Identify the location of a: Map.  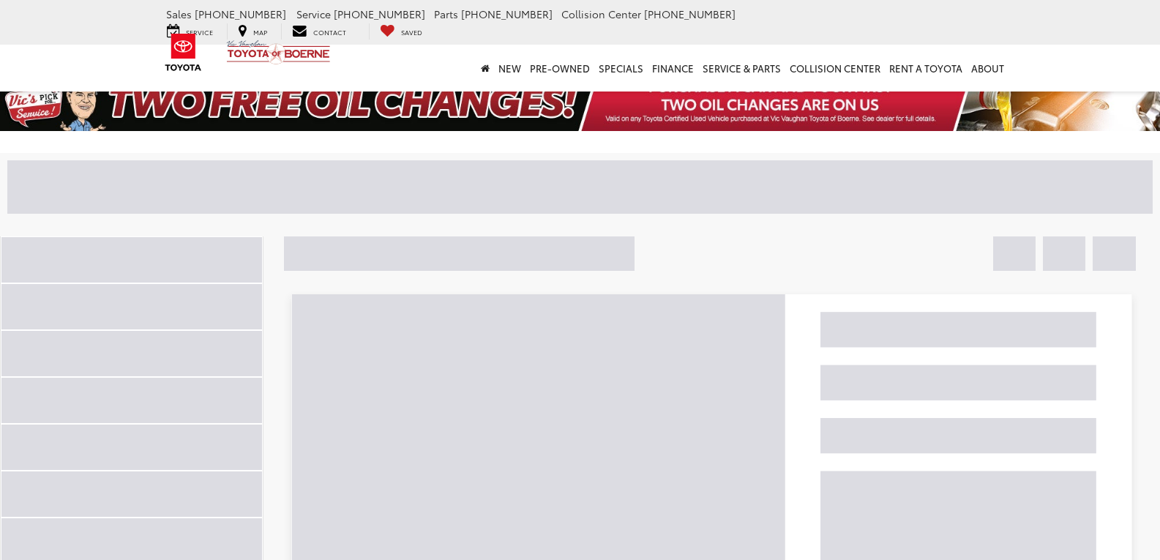
(253, 31).